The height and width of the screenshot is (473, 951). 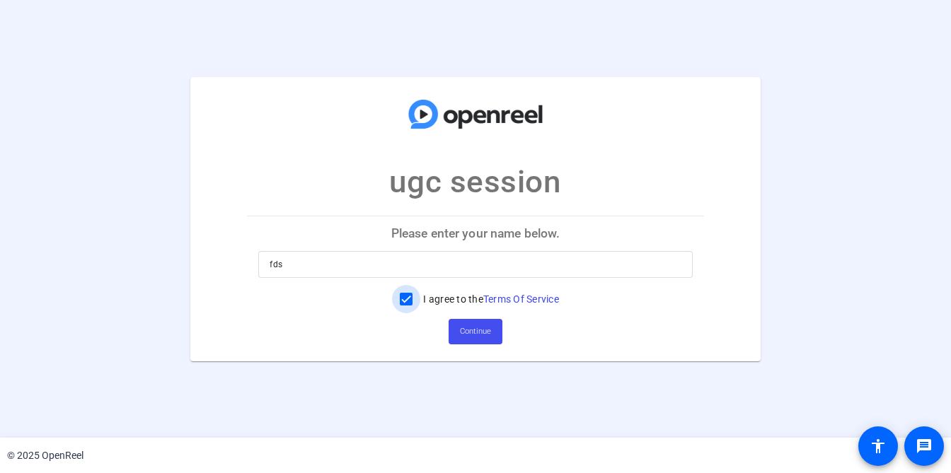 I want to click on div: © 2025 OpenReel, so click(x=45, y=456).